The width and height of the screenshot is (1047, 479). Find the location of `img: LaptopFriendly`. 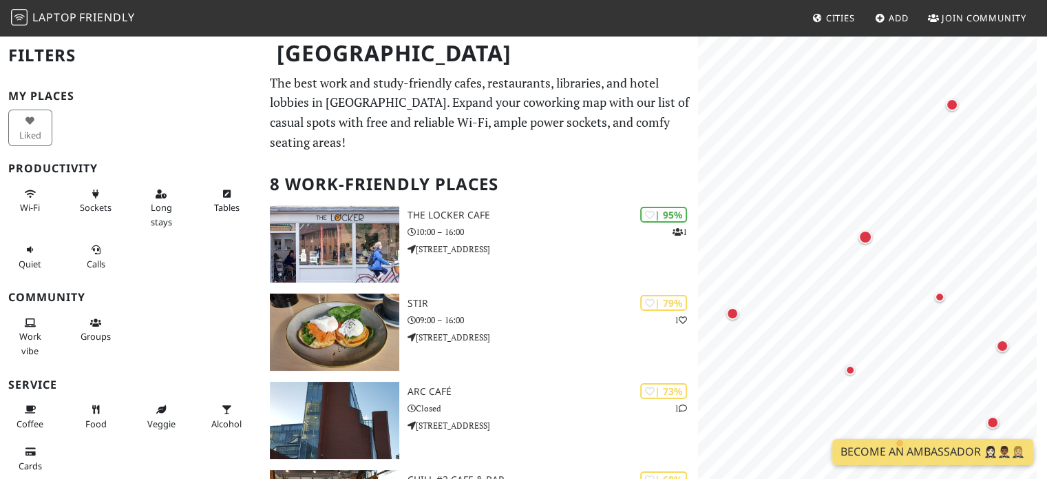

img: LaptopFriendly is located at coordinates (19, 17).